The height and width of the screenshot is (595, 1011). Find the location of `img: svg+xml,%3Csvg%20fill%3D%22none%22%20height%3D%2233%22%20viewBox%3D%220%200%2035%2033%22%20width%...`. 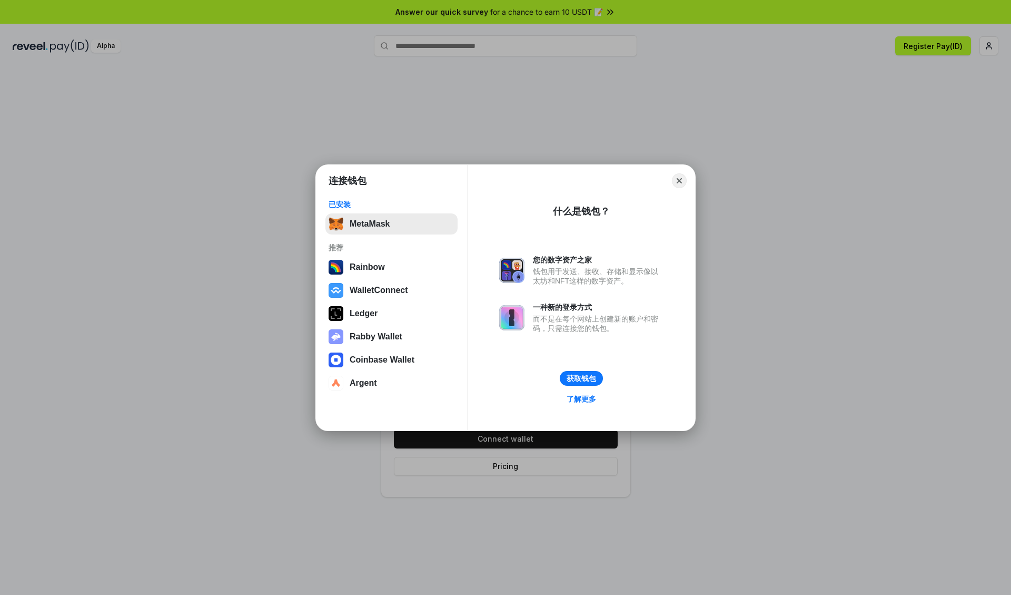

img: svg+xml,%3Csvg%20fill%3D%22none%22%20height%3D%2233%22%20viewBox%3D%220%200%2035%2033%22%20width%... is located at coordinates (336, 224).